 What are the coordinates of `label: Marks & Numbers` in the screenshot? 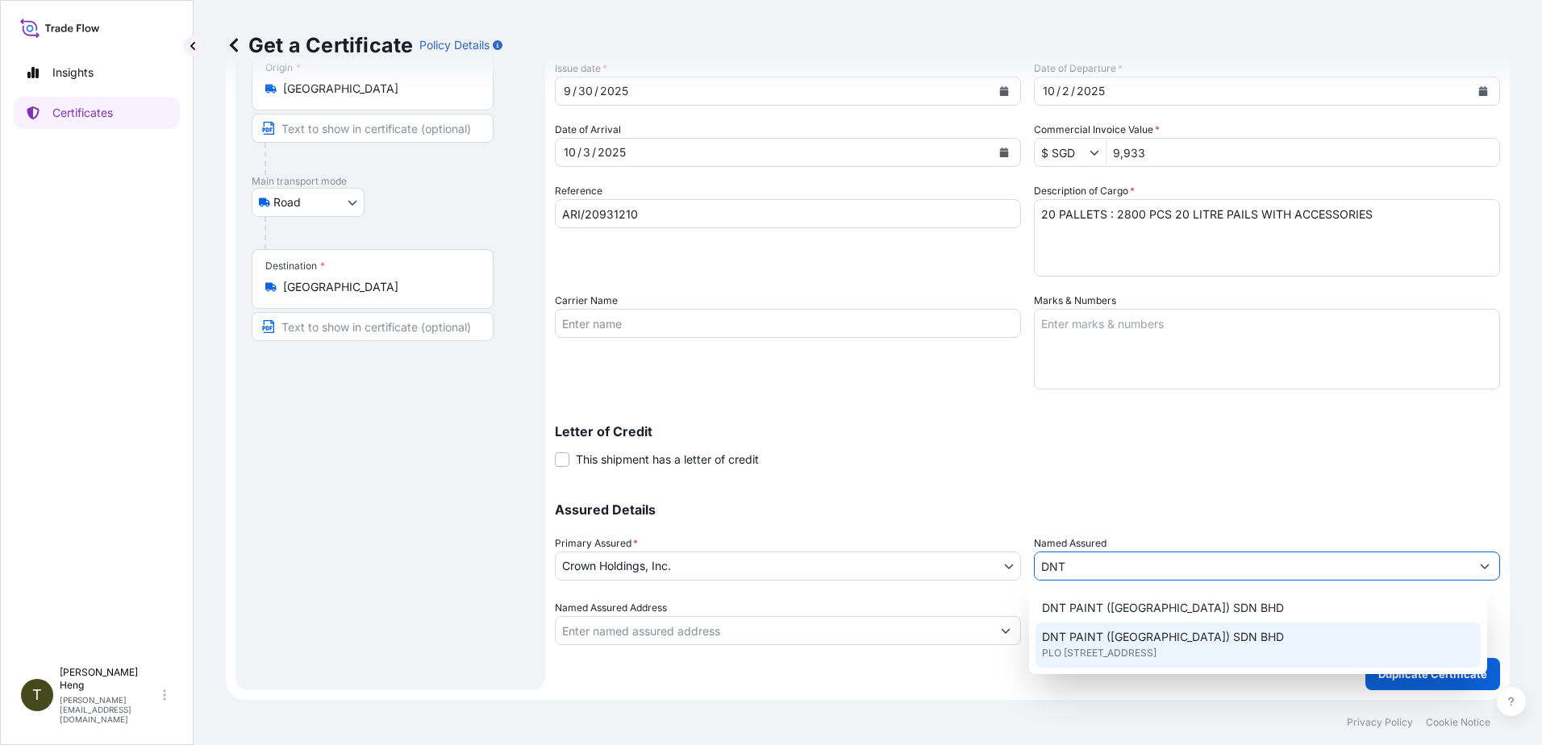 It's located at (1075, 301).